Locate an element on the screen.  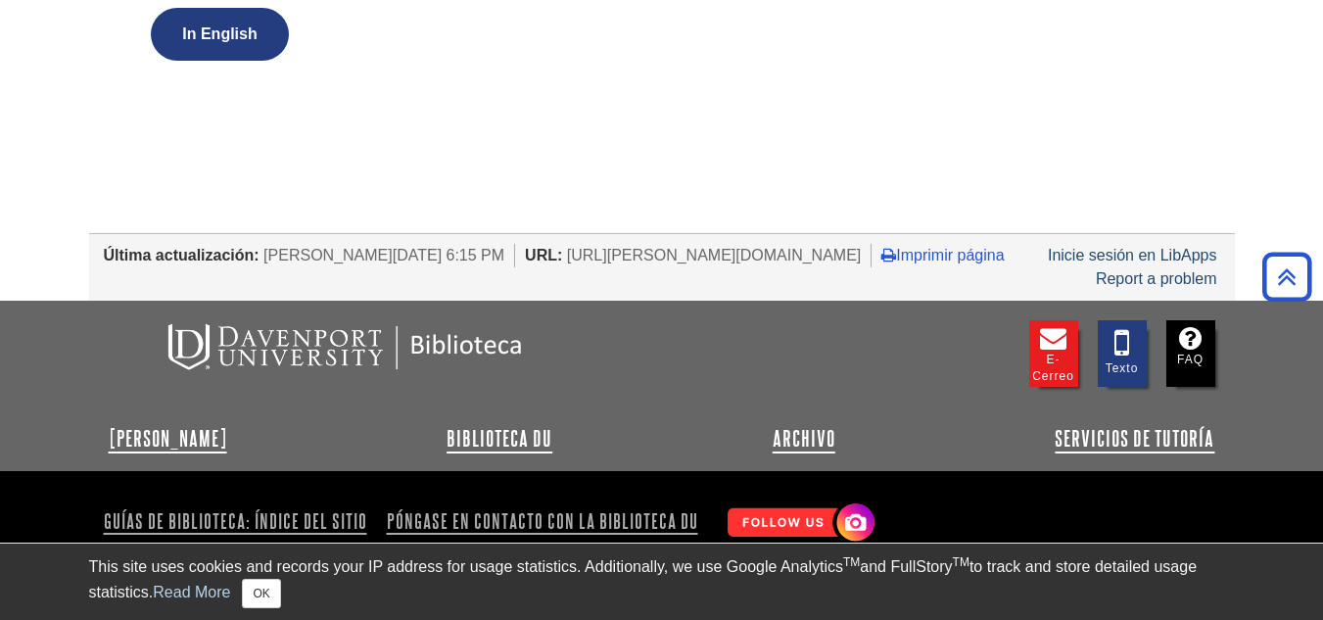
img: Biblioteca DU is located at coordinates (344, 347).